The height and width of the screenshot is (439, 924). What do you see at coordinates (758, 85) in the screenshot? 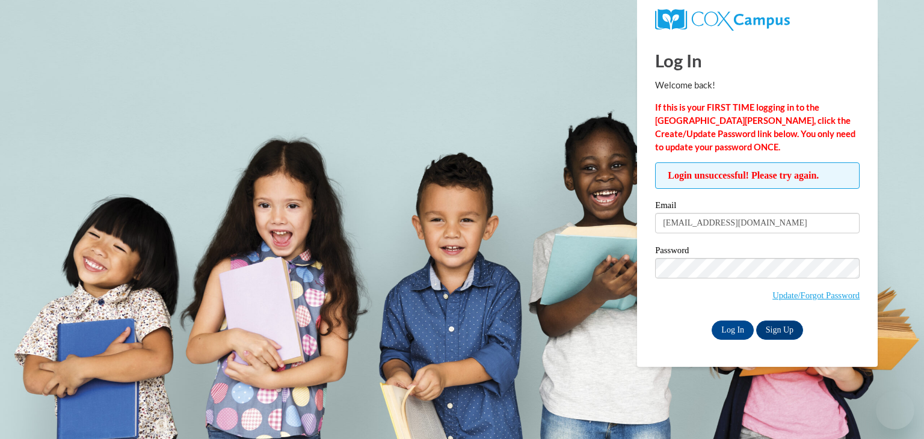
I see `p: Welcome back!` at bounding box center [758, 85].